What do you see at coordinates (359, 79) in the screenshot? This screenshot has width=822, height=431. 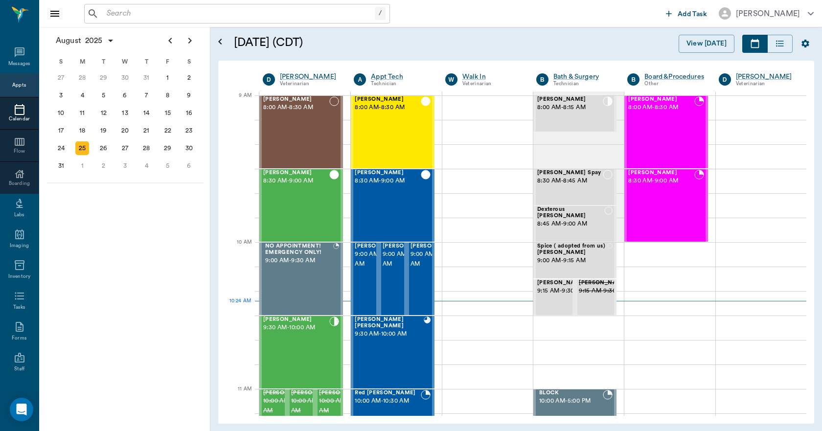 I see `div: A` at bounding box center [359, 79].